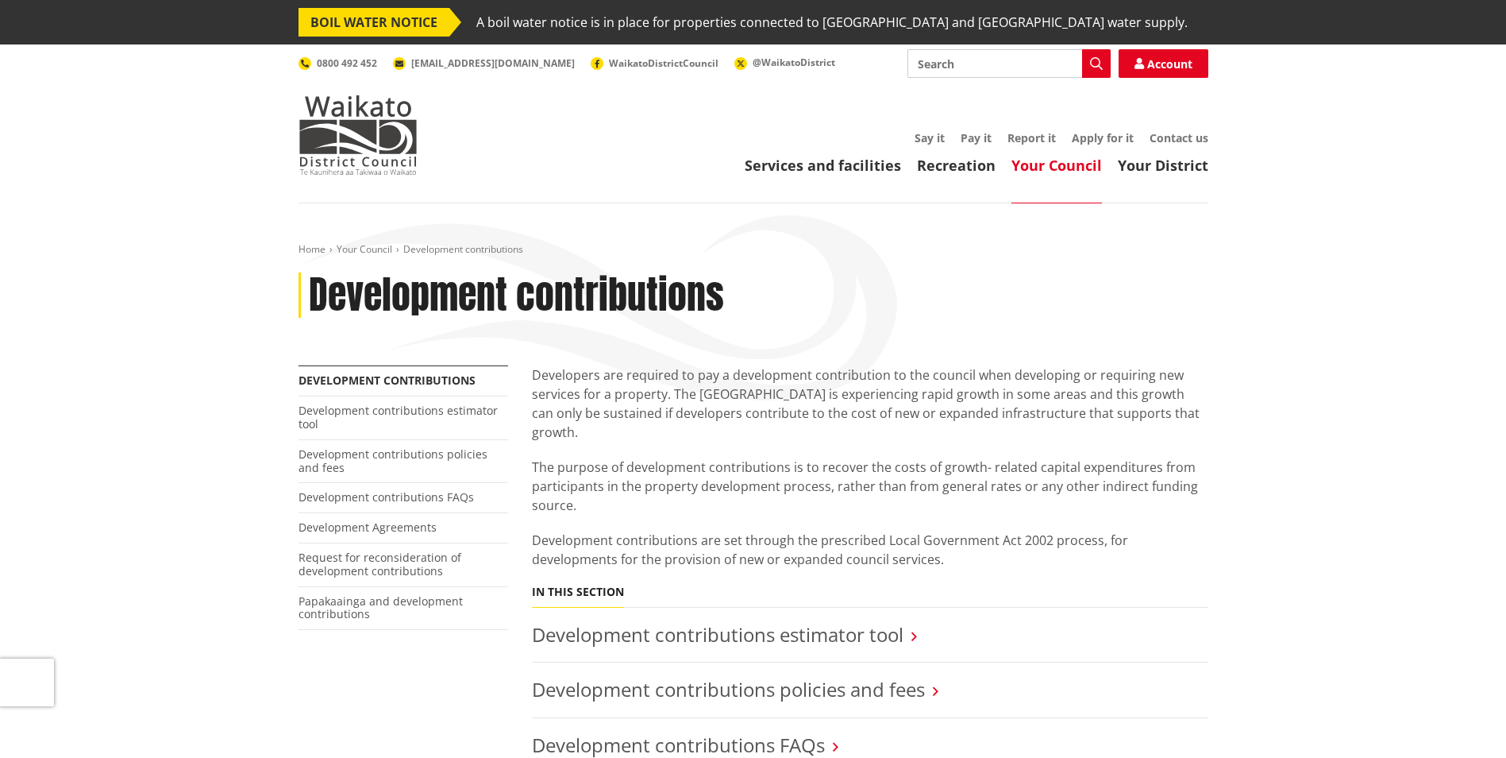 This screenshot has width=1506, height=758. I want to click on a: Pay it, so click(976, 137).